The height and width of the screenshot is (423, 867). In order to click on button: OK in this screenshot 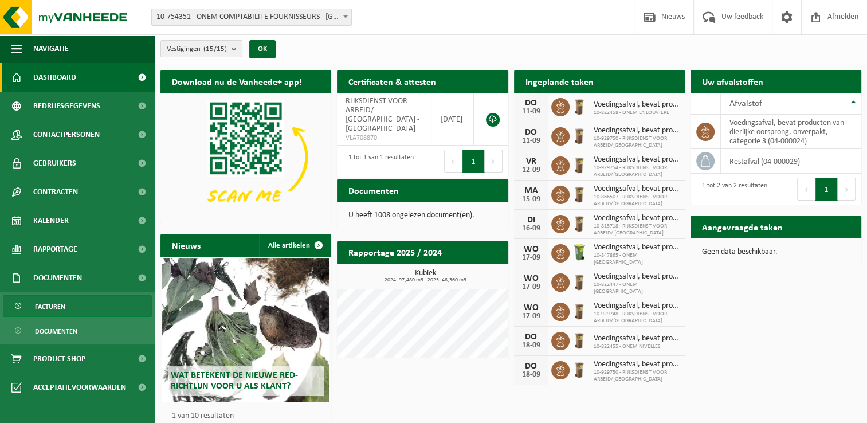, I will do `click(262, 49)`.